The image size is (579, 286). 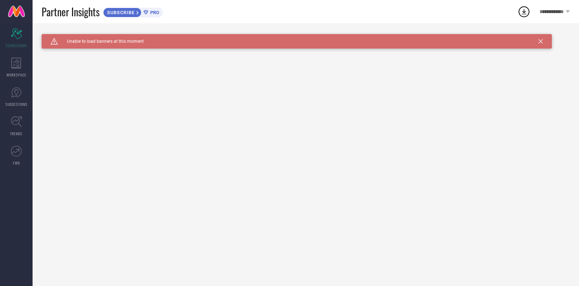 What do you see at coordinates (306, 37) in the screenshot?
I see `div: Unable to load filters at this moment. Please try later.` at bounding box center [306, 37].